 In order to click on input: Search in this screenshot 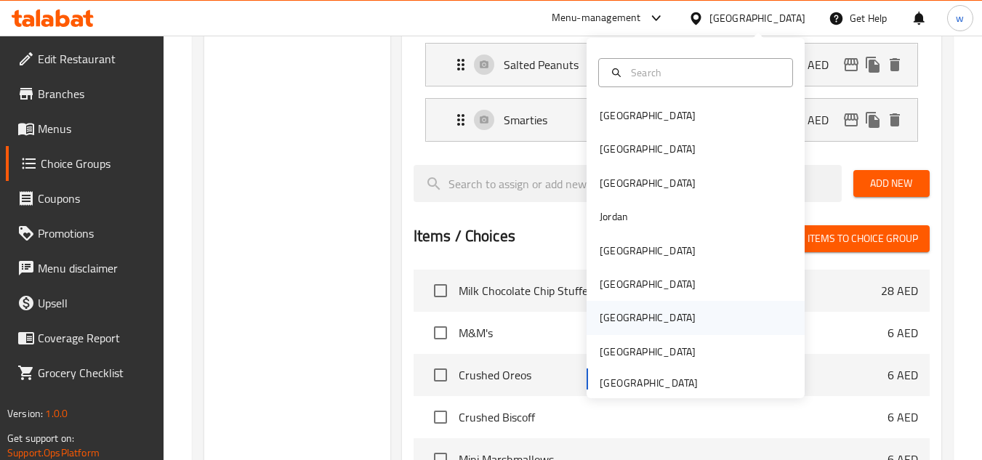, I will do `click(704, 73)`.